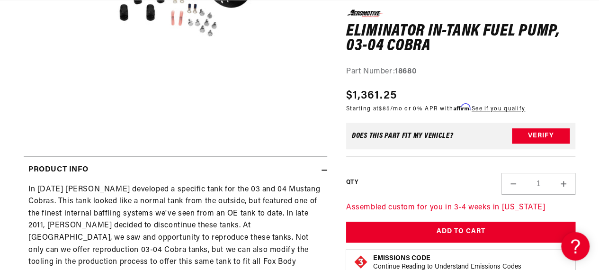 The height and width of the screenshot is (270, 599). I want to click on a: See if you qualify - Learn more about Affirm Financing (opens in modal), so click(498, 109).